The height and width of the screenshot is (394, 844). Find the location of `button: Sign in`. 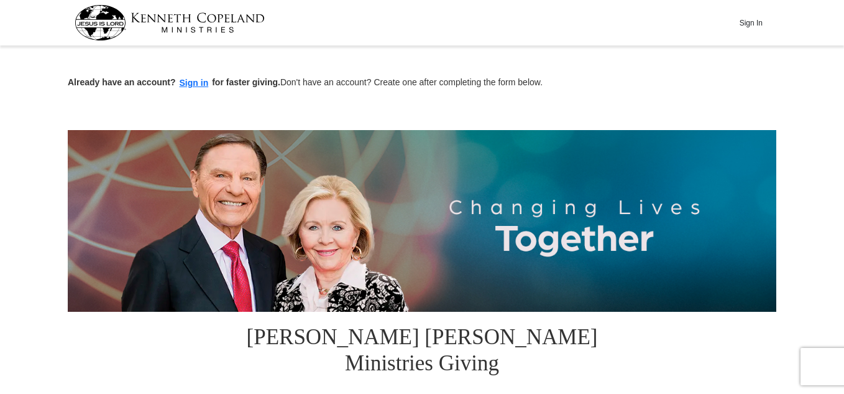

button: Sign in is located at coordinates (194, 83).